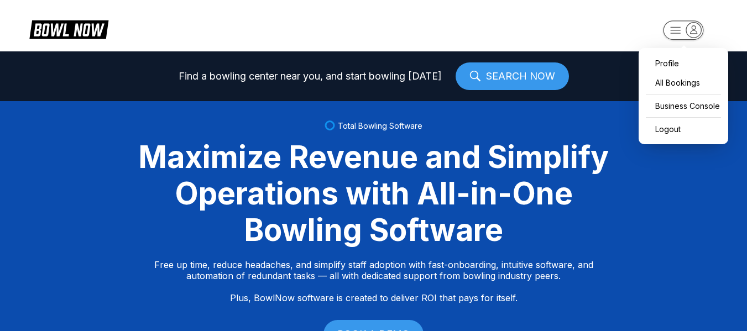  Describe the element at coordinates (683, 63) in the screenshot. I see `a: Profile` at that location.